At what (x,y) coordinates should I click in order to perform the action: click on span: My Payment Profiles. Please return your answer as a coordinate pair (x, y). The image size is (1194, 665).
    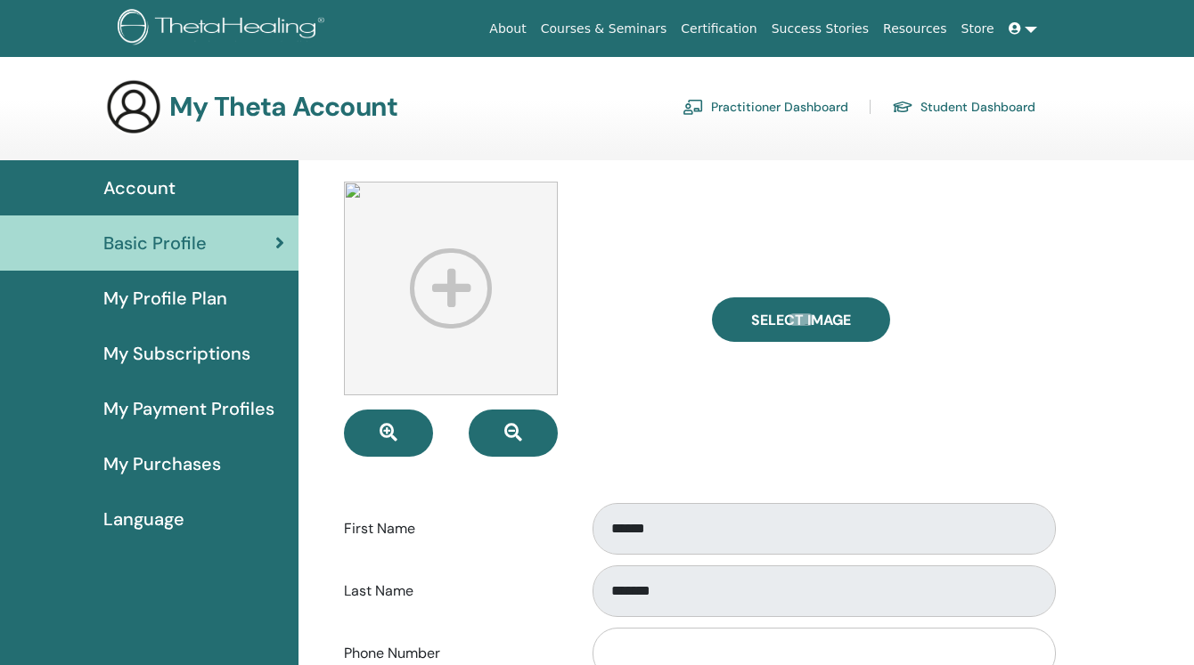
    Looking at the image, I should click on (189, 409).